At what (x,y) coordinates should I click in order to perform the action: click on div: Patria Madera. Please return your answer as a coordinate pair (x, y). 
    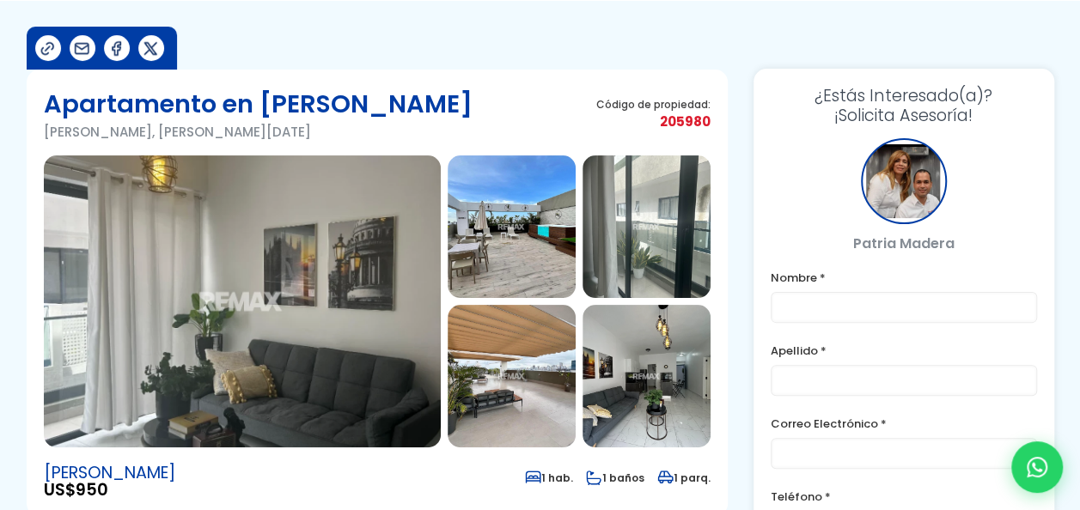
    Looking at the image, I should click on (904, 181).